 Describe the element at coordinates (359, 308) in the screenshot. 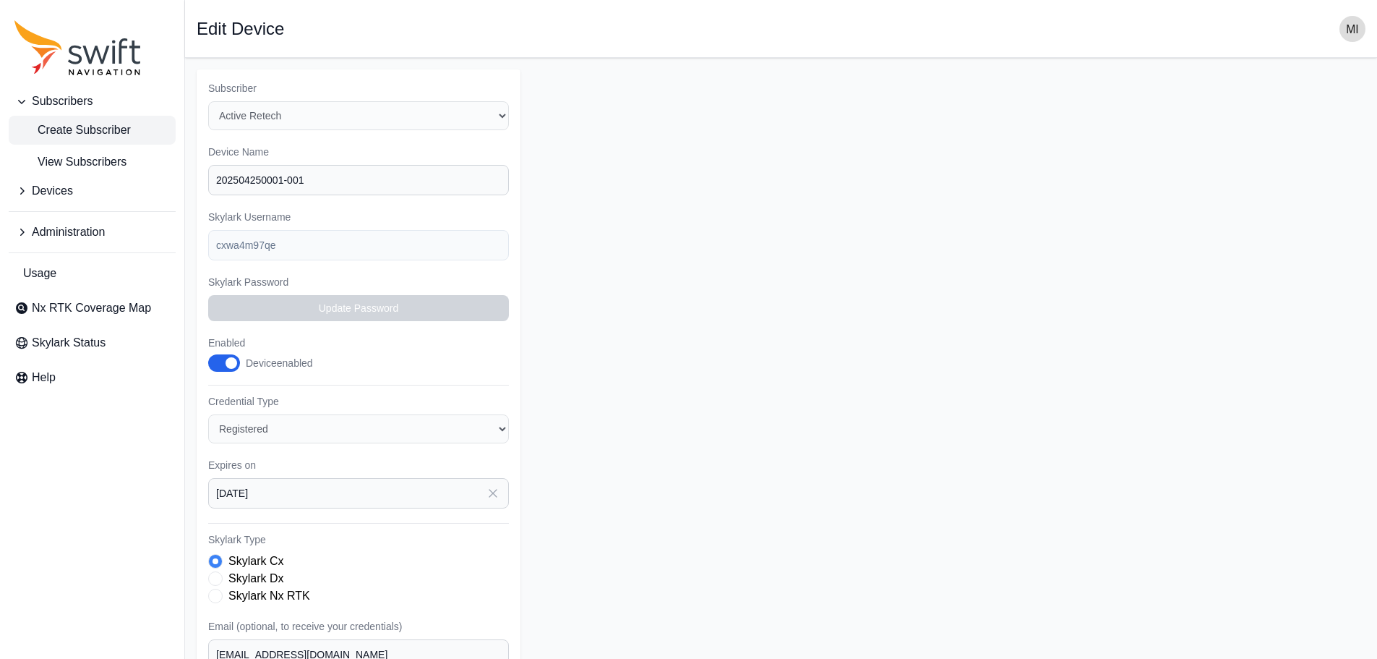

I see `button: Update Password` at that location.